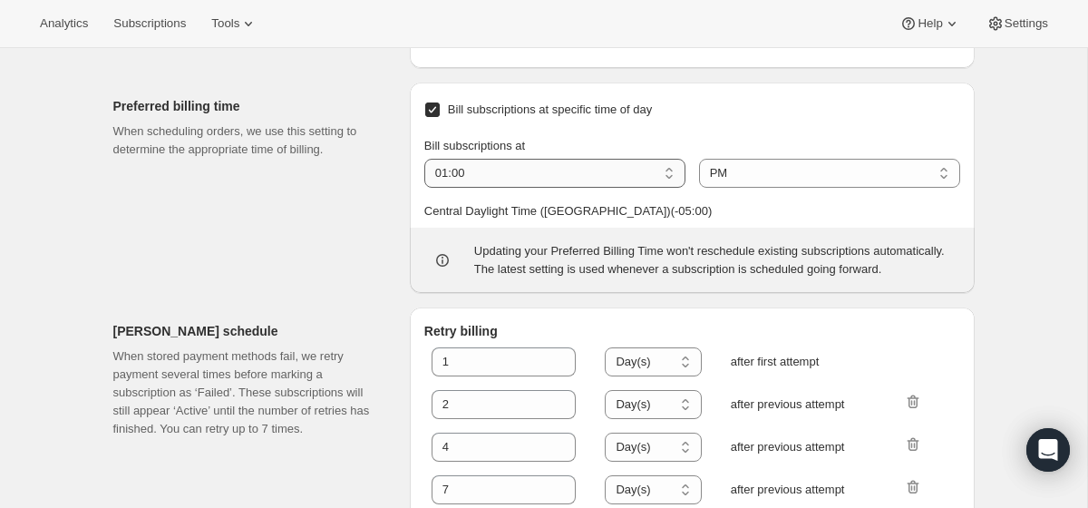 The height and width of the screenshot is (508, 1088). I want to click on span: after first attempt, so click(804, 362).